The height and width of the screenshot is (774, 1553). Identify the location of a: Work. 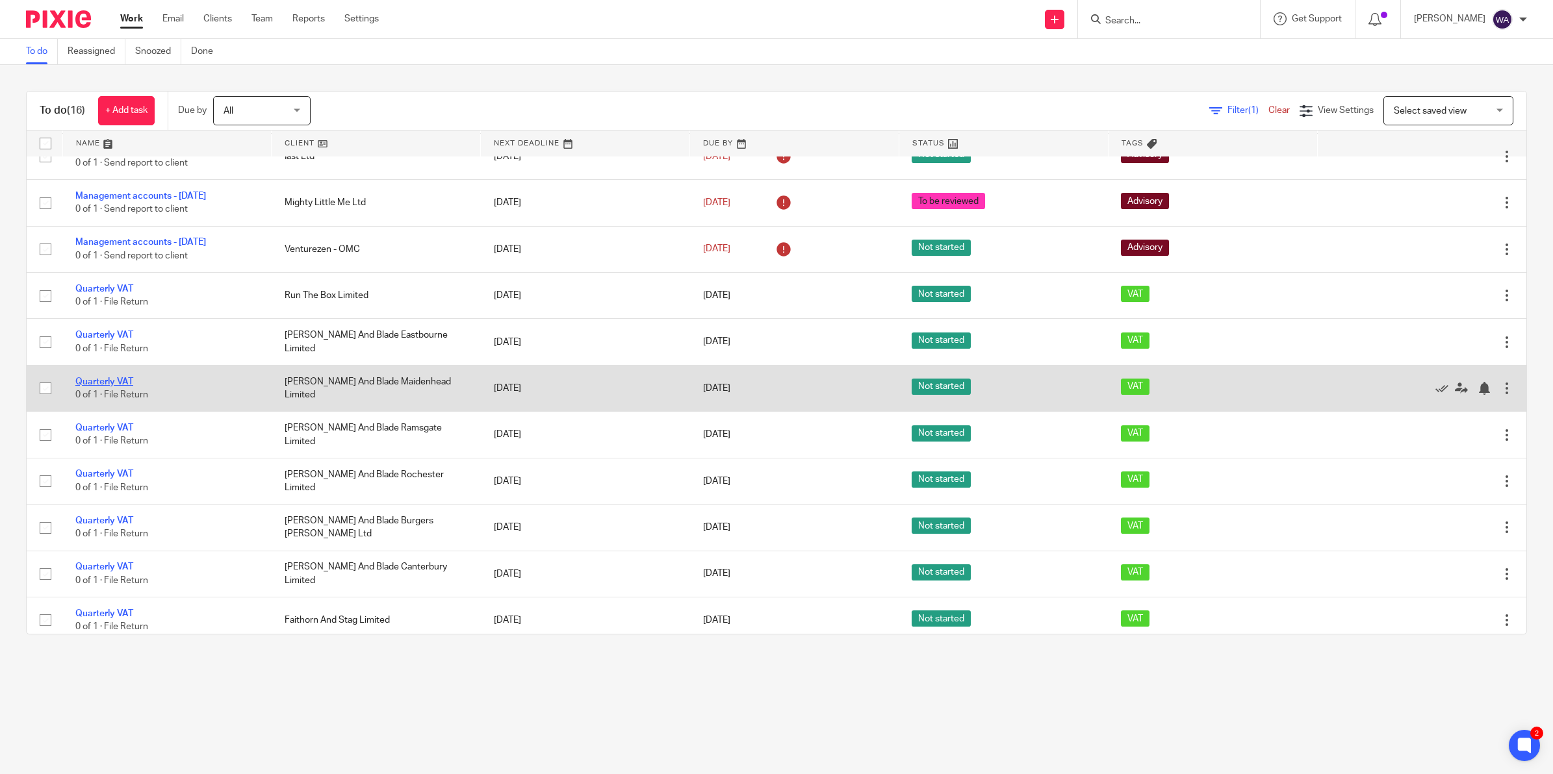
(131, 19).